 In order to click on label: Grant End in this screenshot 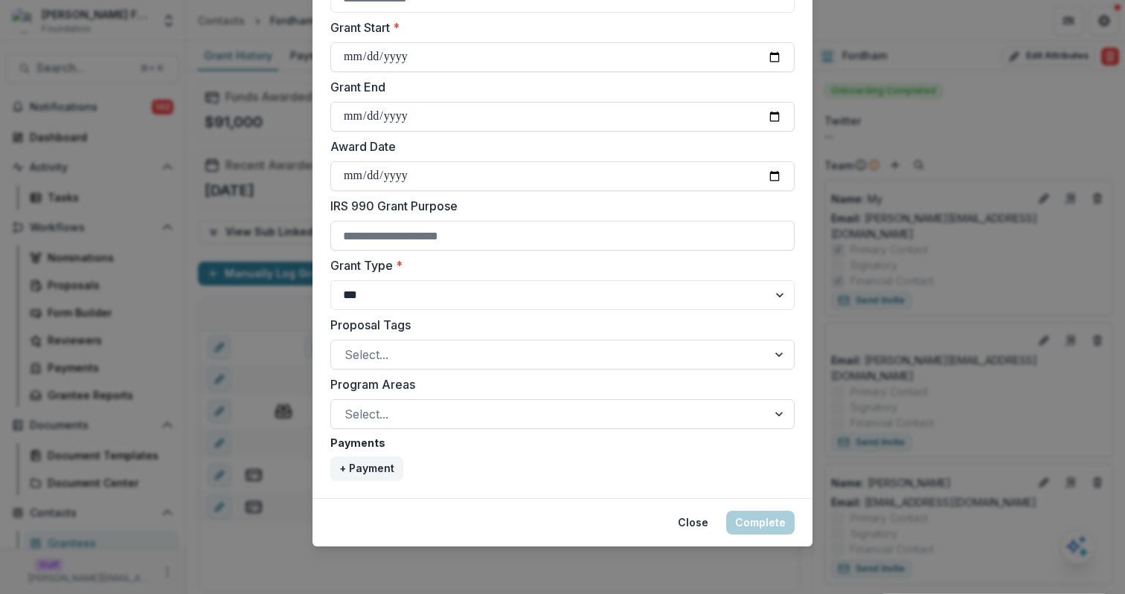, I will do `click(558, 87)`.